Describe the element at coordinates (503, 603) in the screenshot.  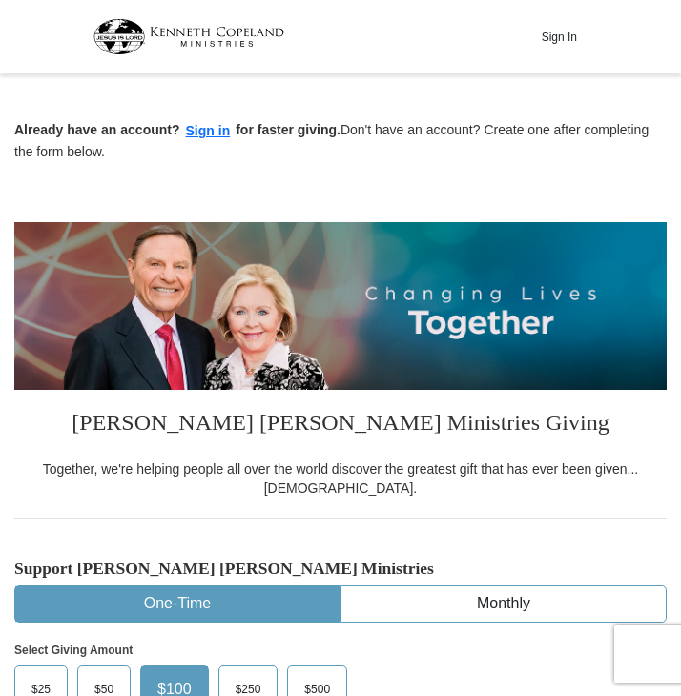
I see `button: Monthly` at that location.